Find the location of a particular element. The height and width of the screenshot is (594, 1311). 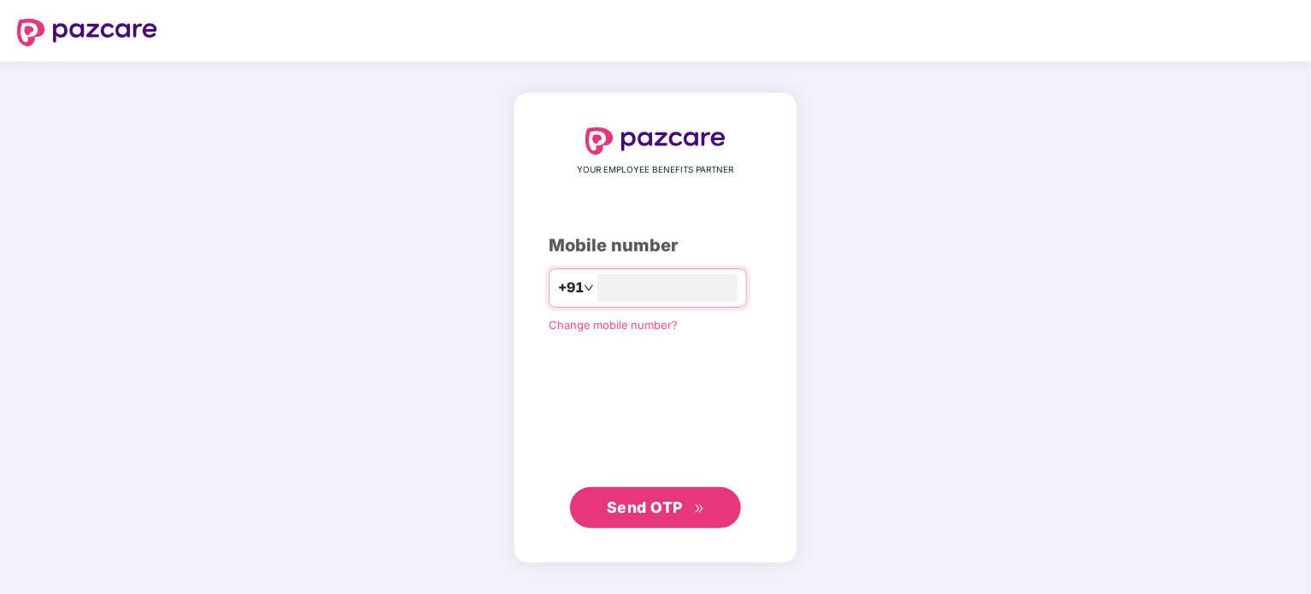

div: Mobile number is located at coordinates (655, 245).